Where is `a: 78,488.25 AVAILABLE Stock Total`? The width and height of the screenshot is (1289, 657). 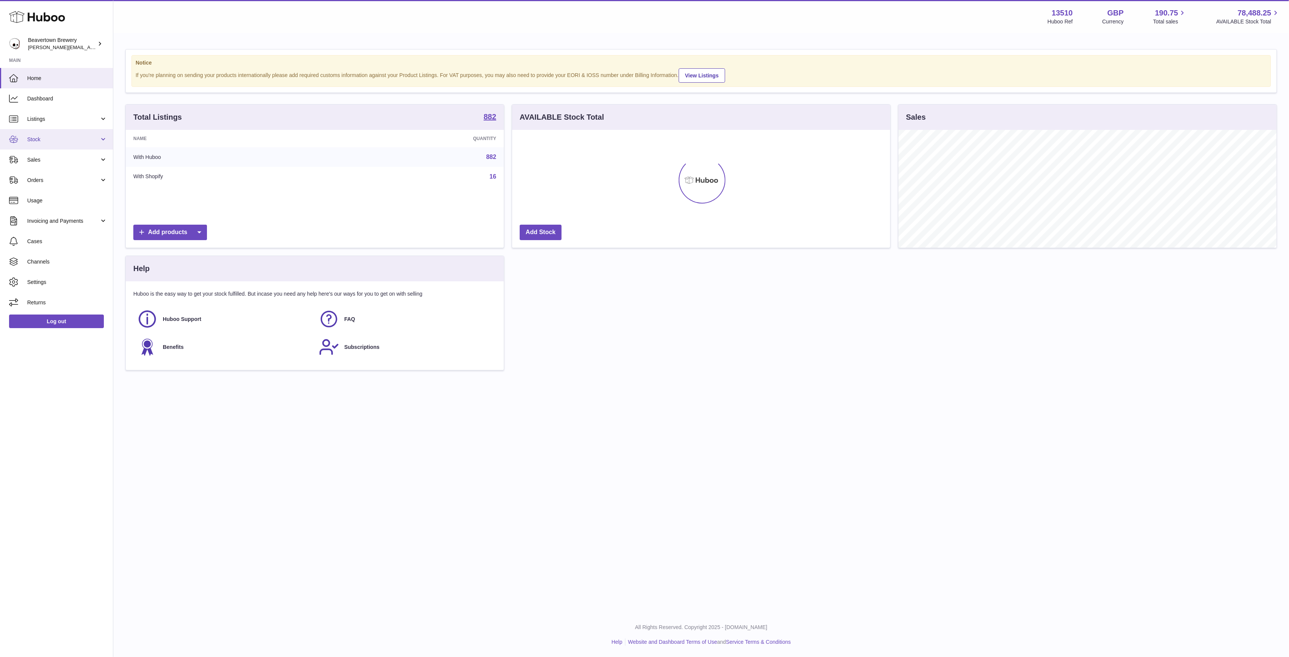
a: 78,488.25 AVAILABLE Stock Total is located at coordinates (1248, 17).